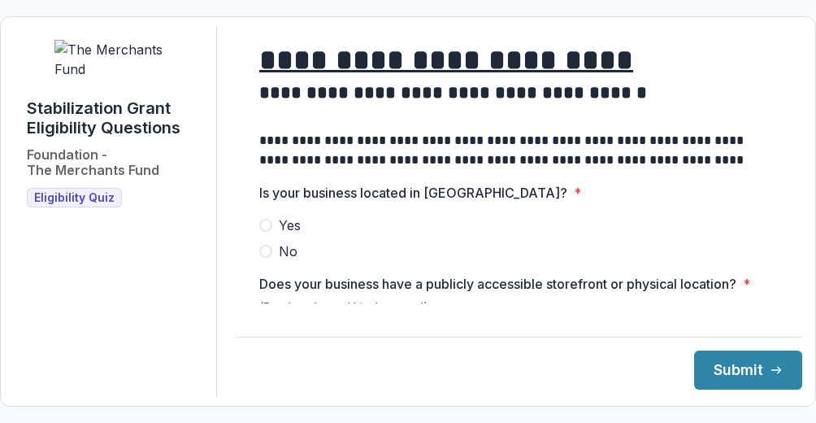 This screenshot has height=423, width=816. Describe the element at coordinates (115, 118) in the screenshot. I see `h1: Stabilization Grant Eligibility Questions` at that location.